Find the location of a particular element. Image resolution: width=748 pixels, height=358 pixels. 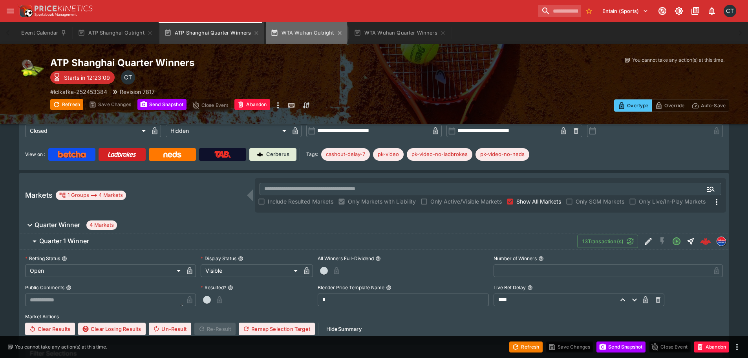

h6: Quarter Winner is located at coordinates (57, 225).